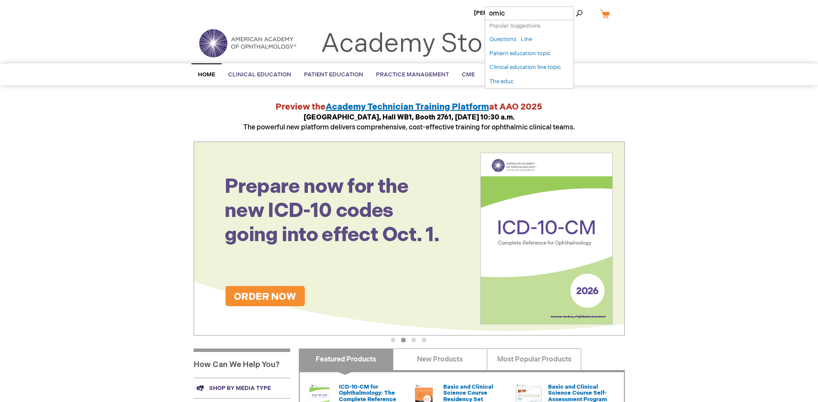  I want to click on span: CME, so click(468, 75).